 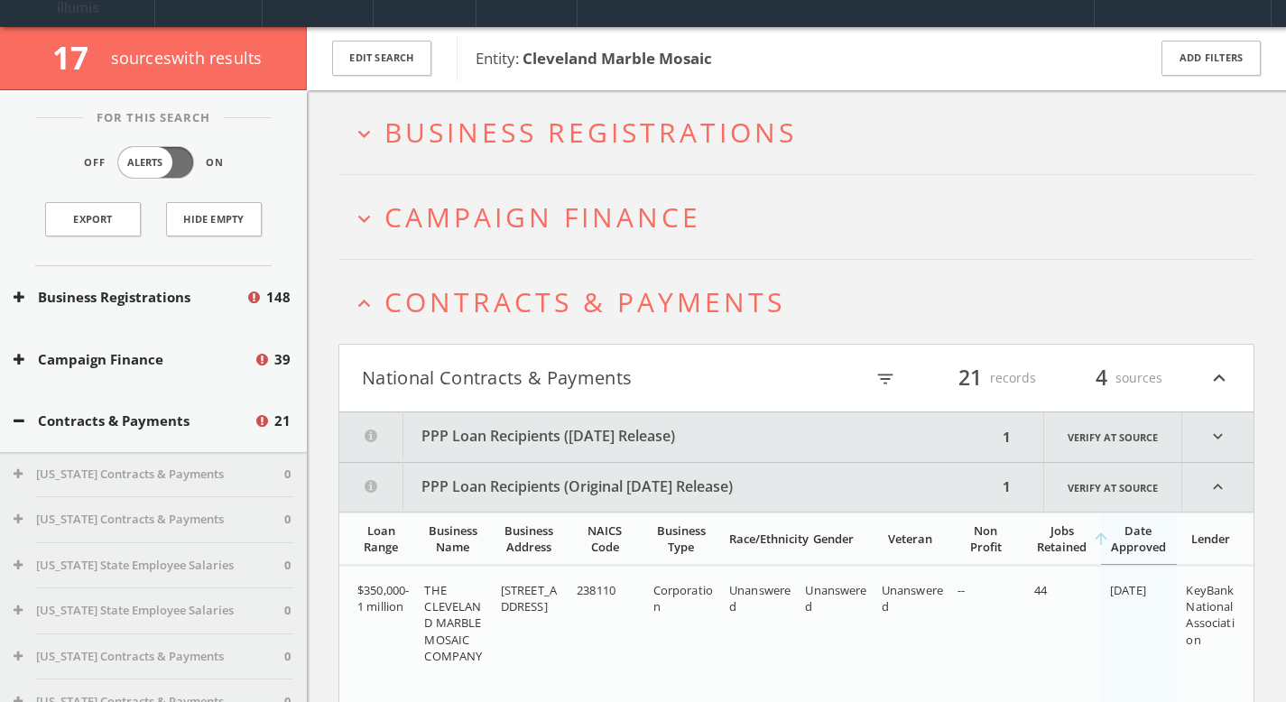 What do you see at coordinates (283, 359) in the screenshot?
I see `span: 39` at bounding box center [283, 359].